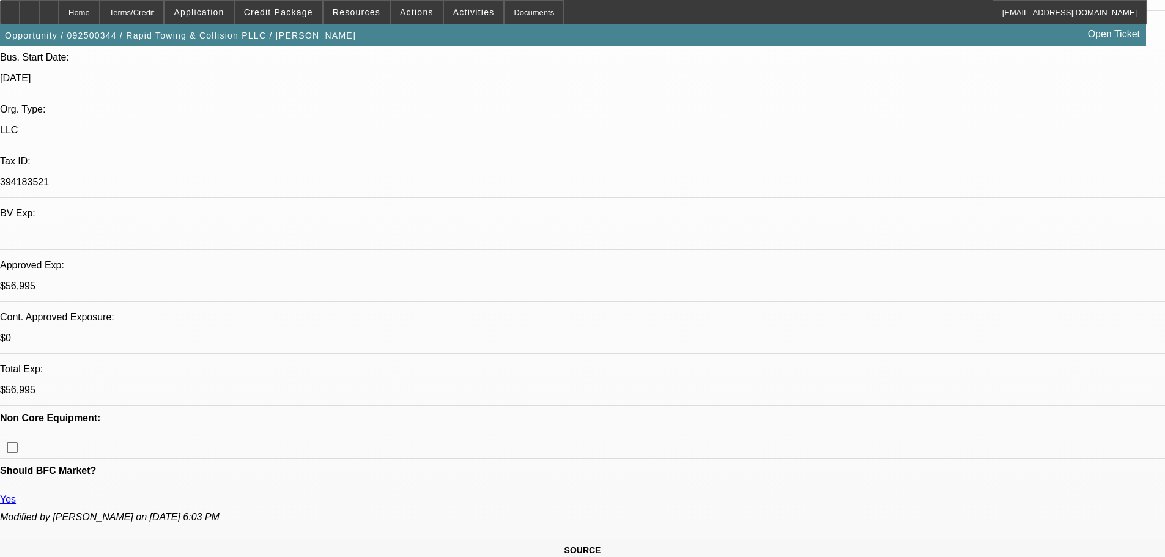 The image size is (1165, 557). Describe the element at coordinates (278, 12) in the screenshot. I see `span: Credit Package` at that location.